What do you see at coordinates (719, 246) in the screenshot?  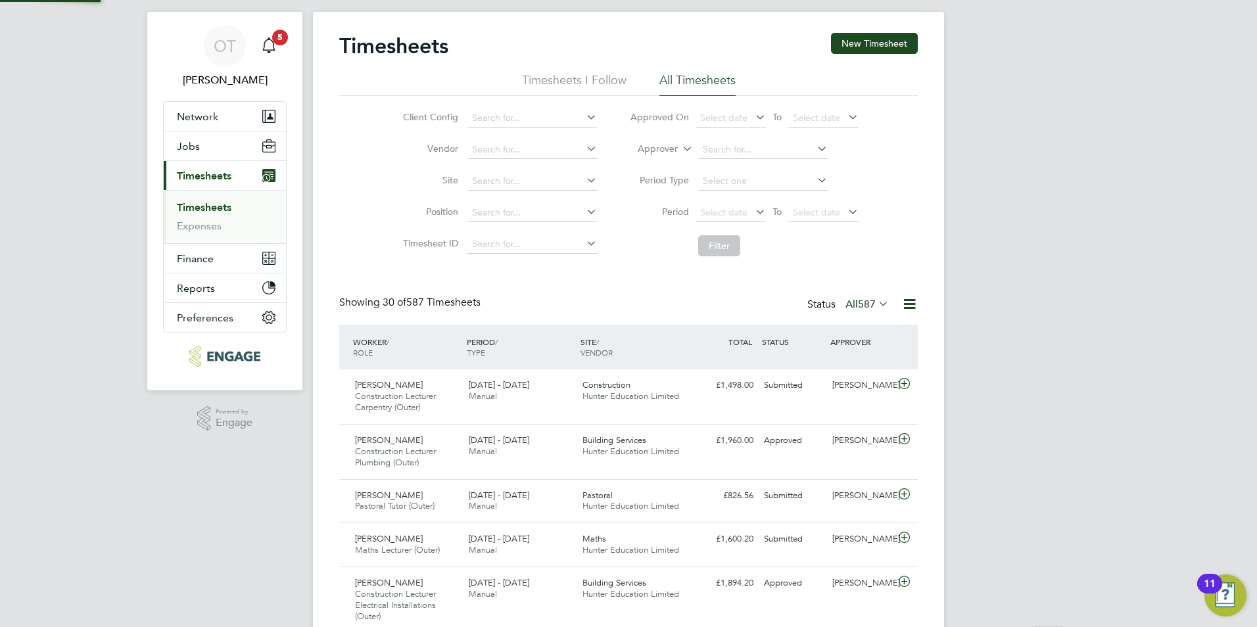 I see `button: Filter` at bounding box center [719, 246].